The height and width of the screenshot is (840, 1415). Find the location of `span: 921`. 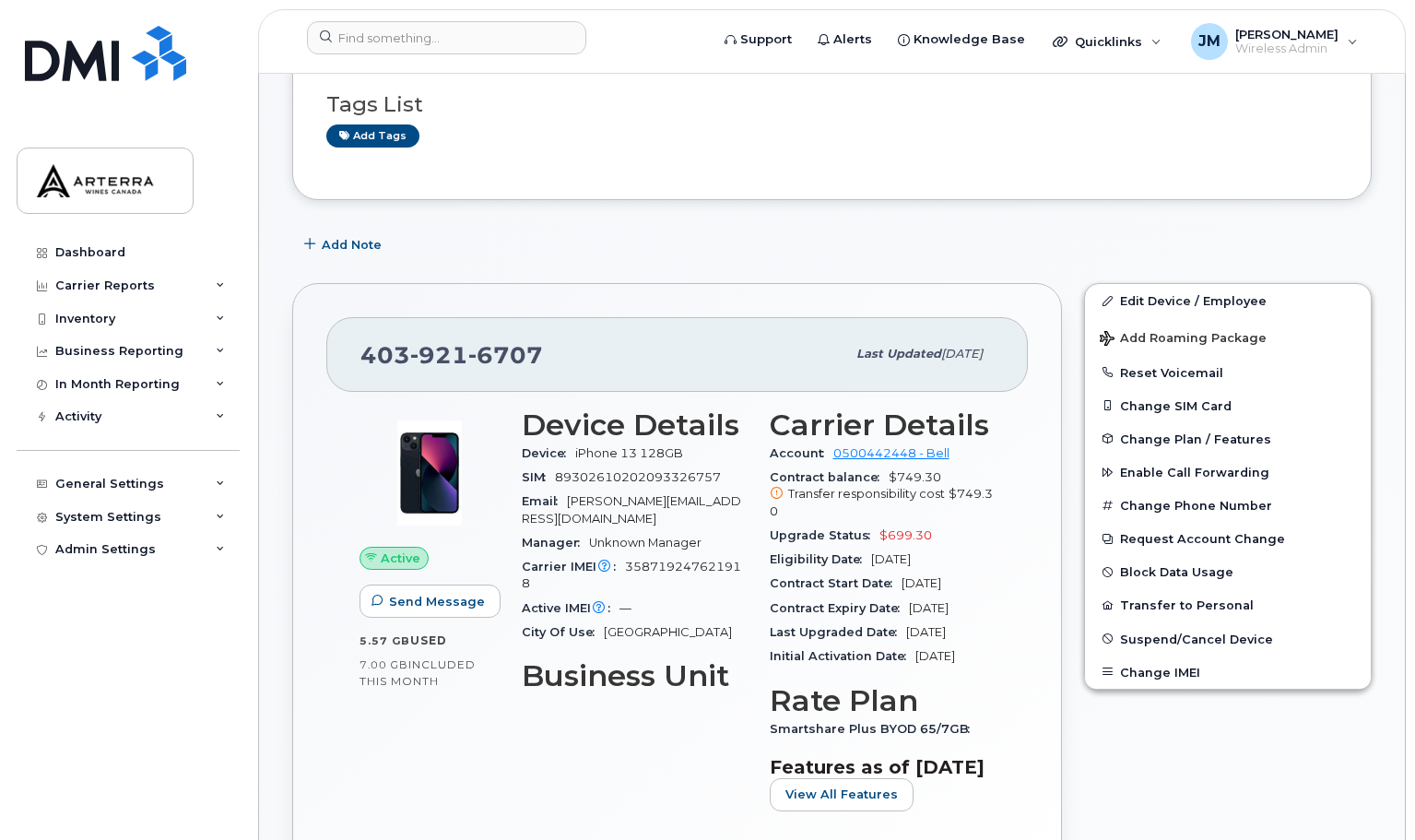

span: 921 is located at coordinates (439, 355).